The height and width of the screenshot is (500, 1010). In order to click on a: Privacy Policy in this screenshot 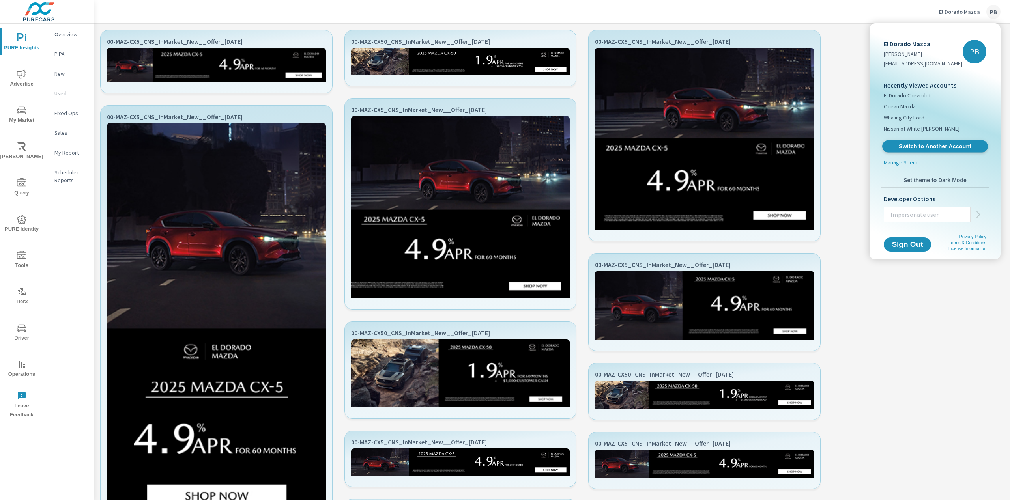, I will do `click(973, 237)`.